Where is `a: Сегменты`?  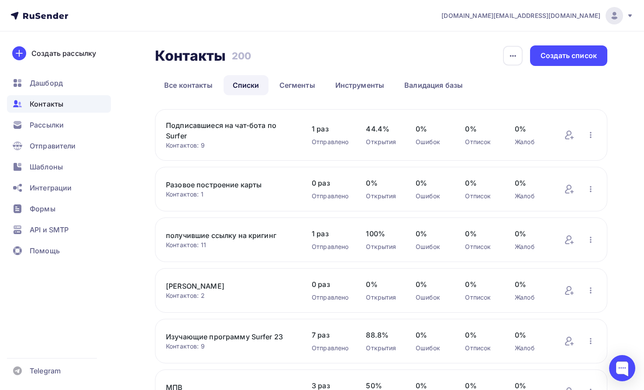 a: Сегменты is located at coordinates (297, 85).